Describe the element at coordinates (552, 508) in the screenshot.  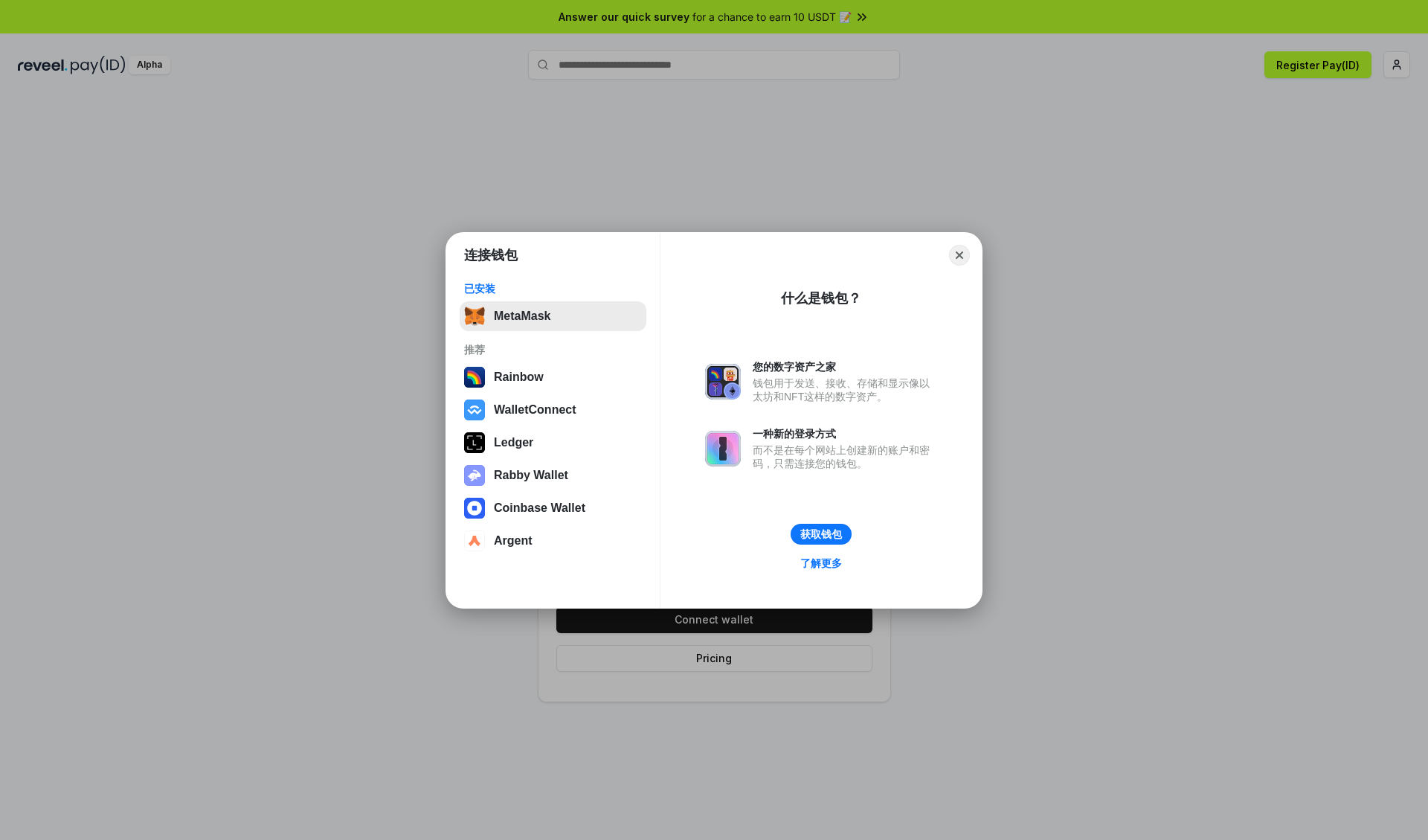
I see `button: Coinbase Wallet` at that location.